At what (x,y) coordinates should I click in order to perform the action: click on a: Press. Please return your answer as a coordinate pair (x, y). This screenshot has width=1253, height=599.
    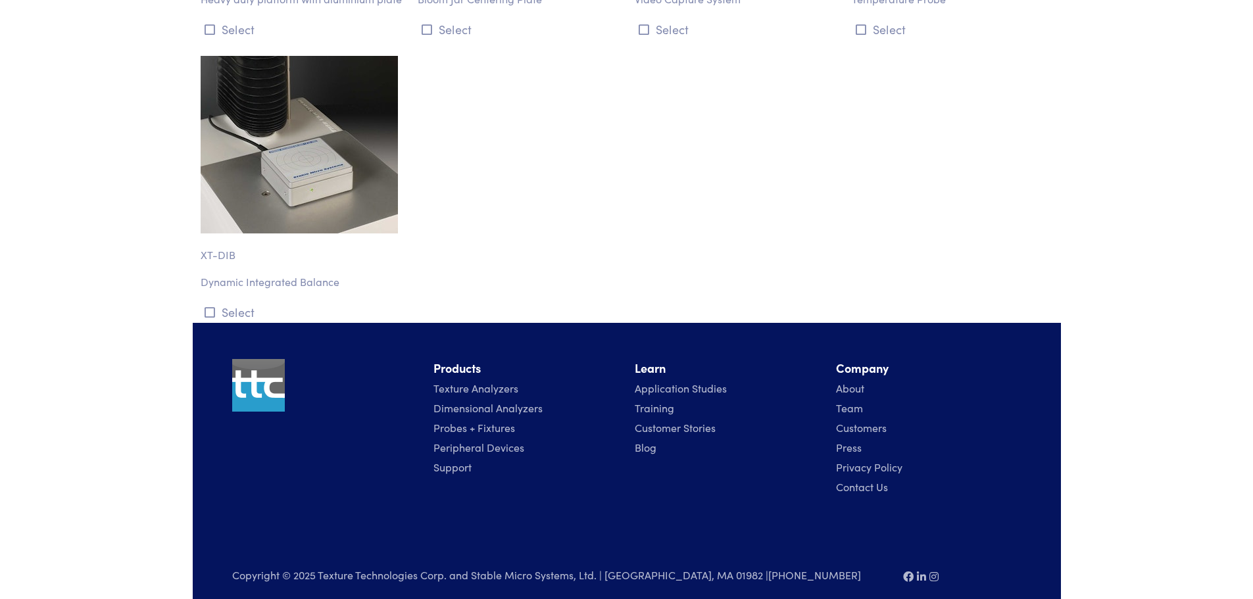
    Looking at the image, I should click on (849, 447).